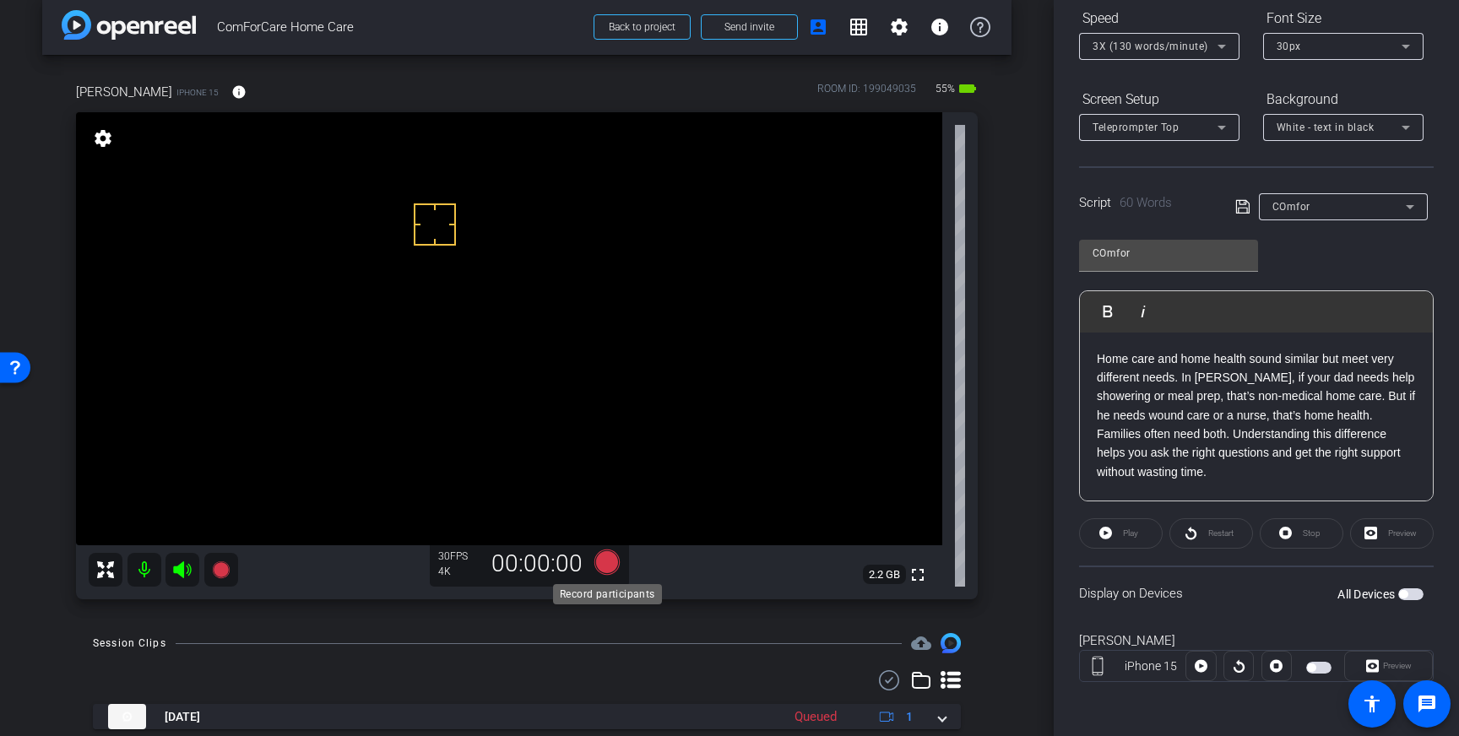  I want to click on span: 55%, so click(945, 89).